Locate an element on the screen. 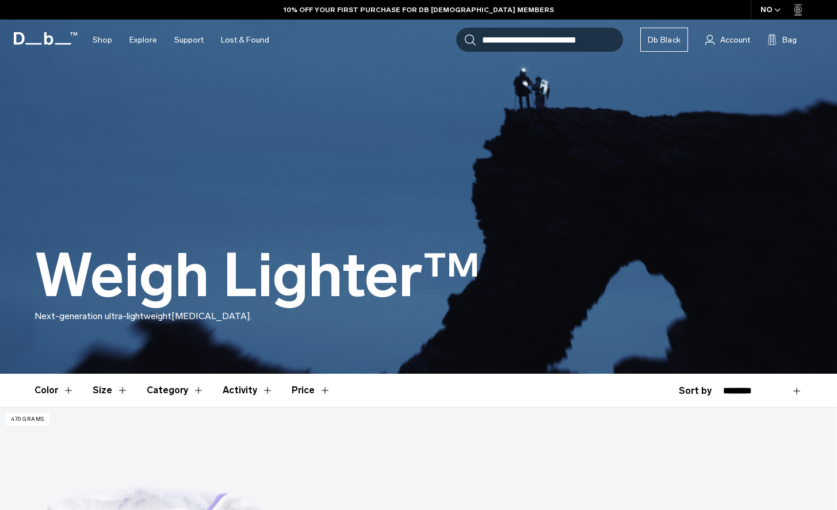 The height and width of the screenshot is (510, 837). span: Next-generation ultra-lightweight is located at coordinates (103, 316).